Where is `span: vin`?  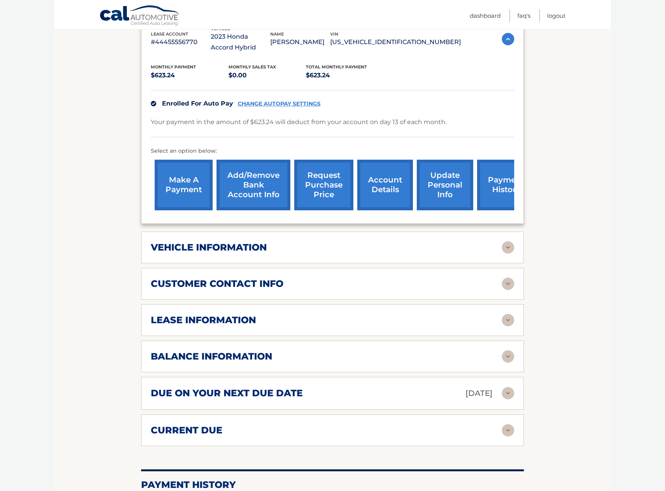
span: vin is located at coordinates (334, 34).